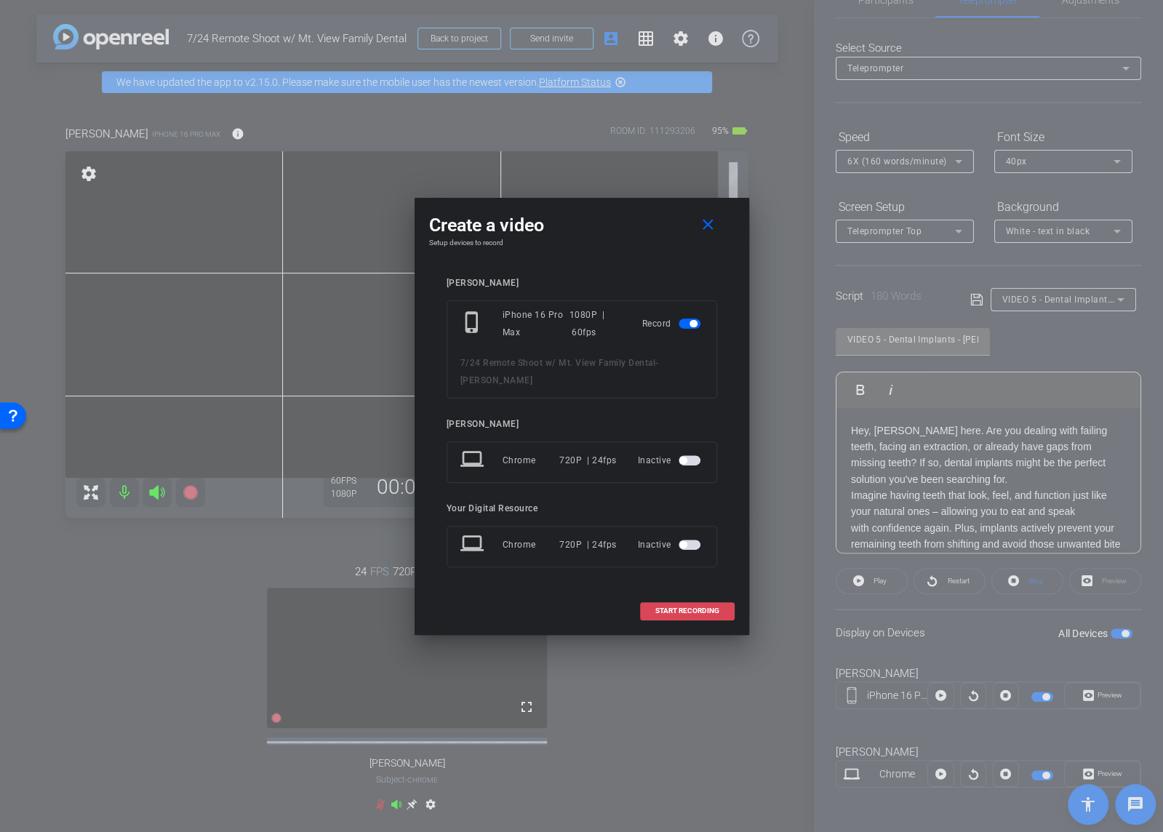 The image size is (1163, 832). Describe the element at coordinates (582, 508) in the screenshot. I see `div: Your Digital Resource` at that location.